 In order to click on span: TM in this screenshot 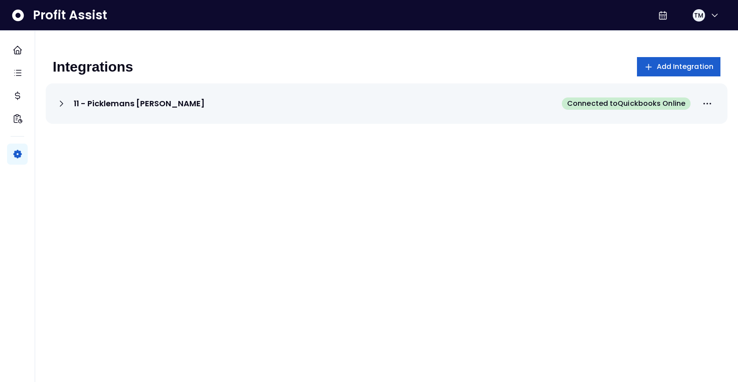, I will do `click(699, 15)`.